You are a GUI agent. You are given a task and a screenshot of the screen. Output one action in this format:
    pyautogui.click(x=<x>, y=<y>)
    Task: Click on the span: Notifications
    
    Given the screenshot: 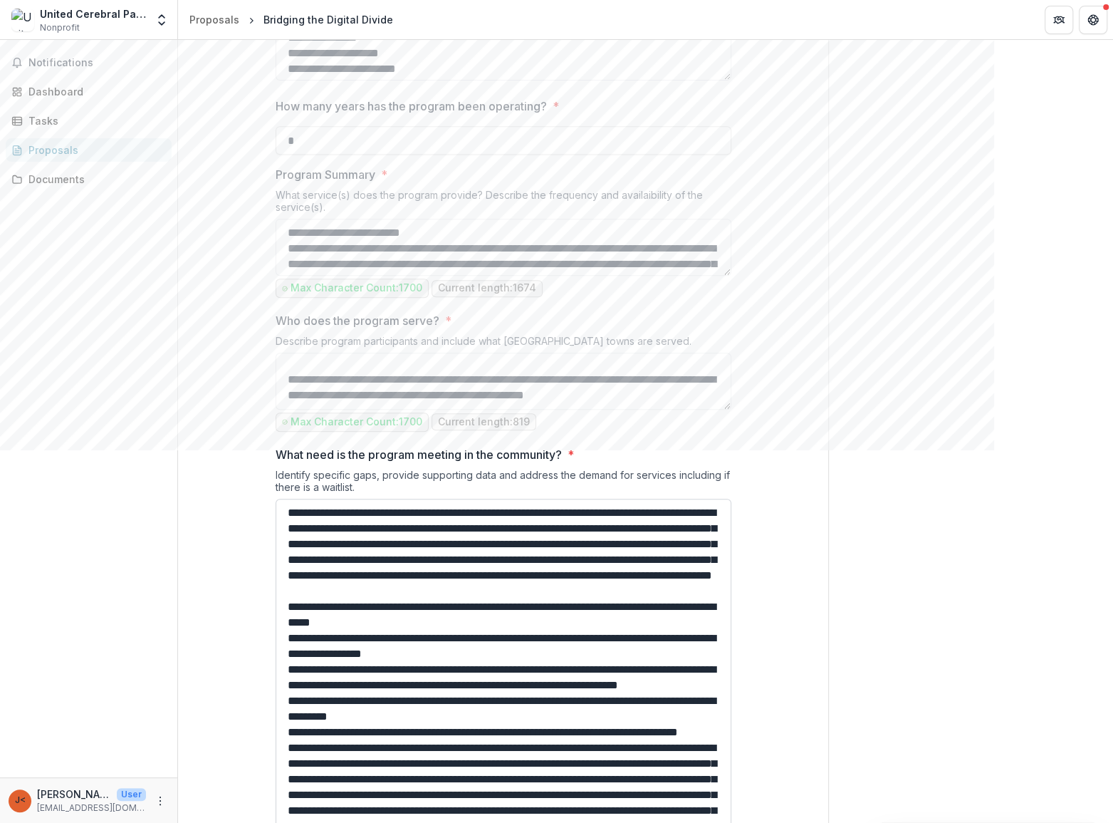 What is the action you would take?
    pyautogui.click(x=97, y=63)
    